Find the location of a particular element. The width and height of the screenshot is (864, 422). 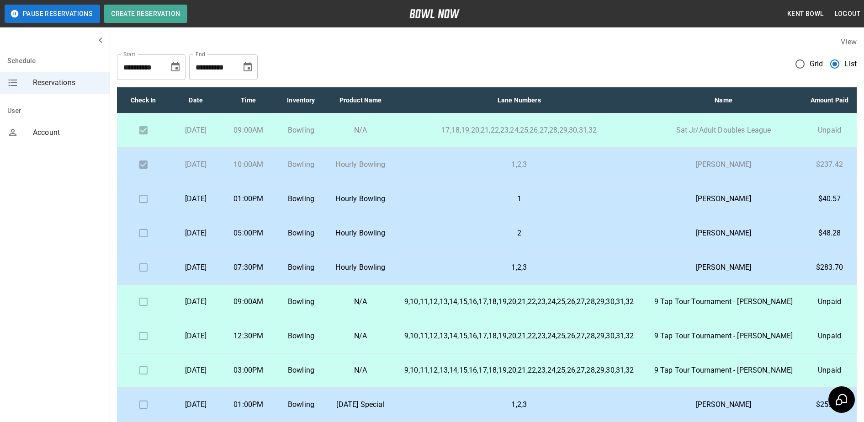

th: Product Name is located at coordinates (360, 100).